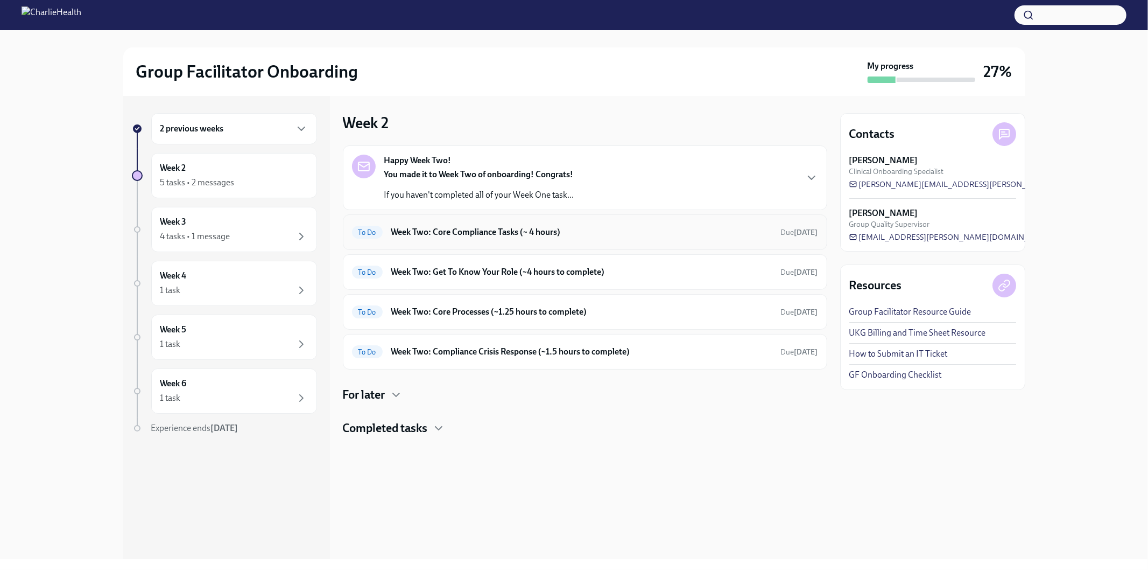 Image resolution: width=1148 pixels, height=570 pixels. What do you see at coordinates (876, 285) in the screenshot?
I see `h4: Resources` at bounding box center [876, 285].